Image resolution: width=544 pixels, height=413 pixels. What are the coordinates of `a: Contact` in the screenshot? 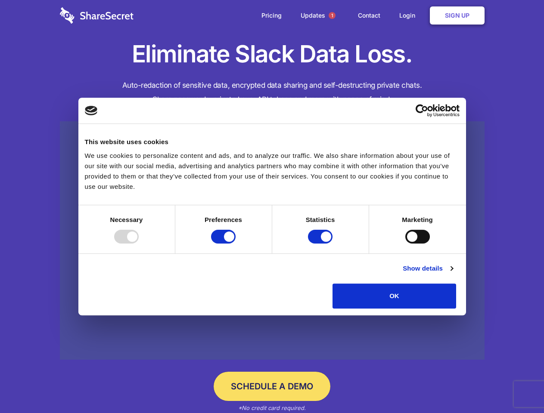 It's located at (369, 15).